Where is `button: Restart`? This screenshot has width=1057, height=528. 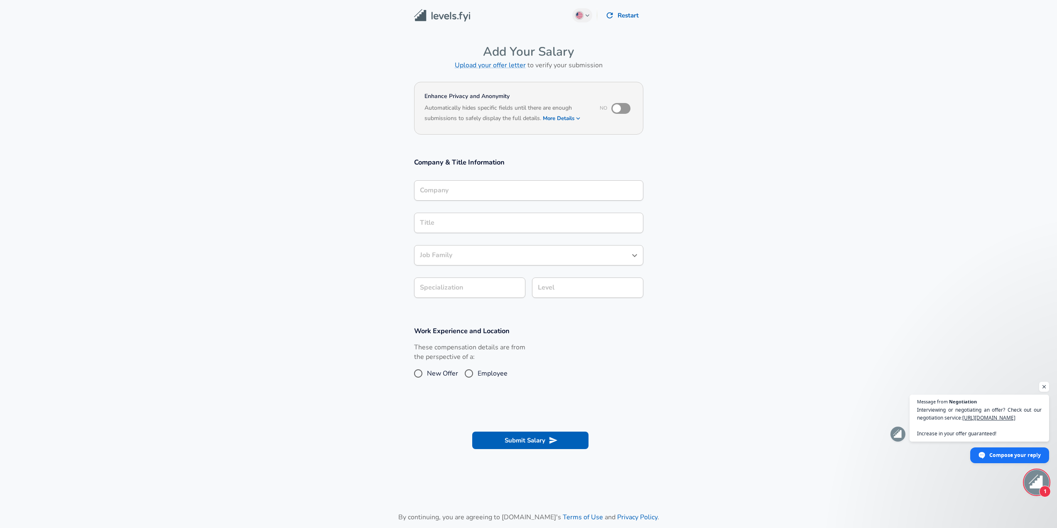
button: Restart is located at coordinates (622, 15).